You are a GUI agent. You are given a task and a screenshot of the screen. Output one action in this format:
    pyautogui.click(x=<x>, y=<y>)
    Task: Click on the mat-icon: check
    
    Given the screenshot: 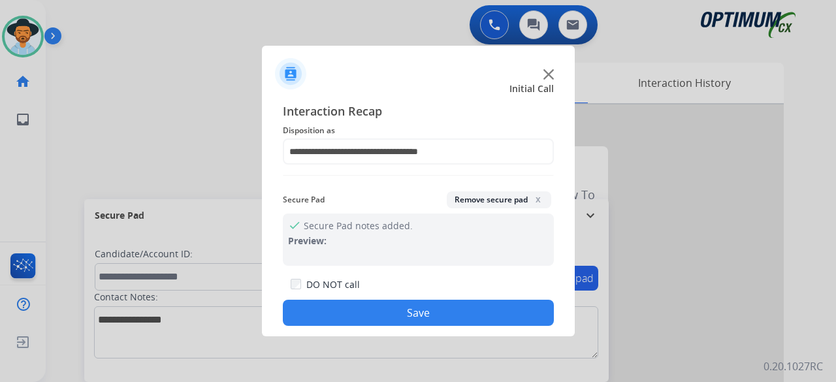 What is the action you would take?
    pyautogui.click(x=293, y=224)
    